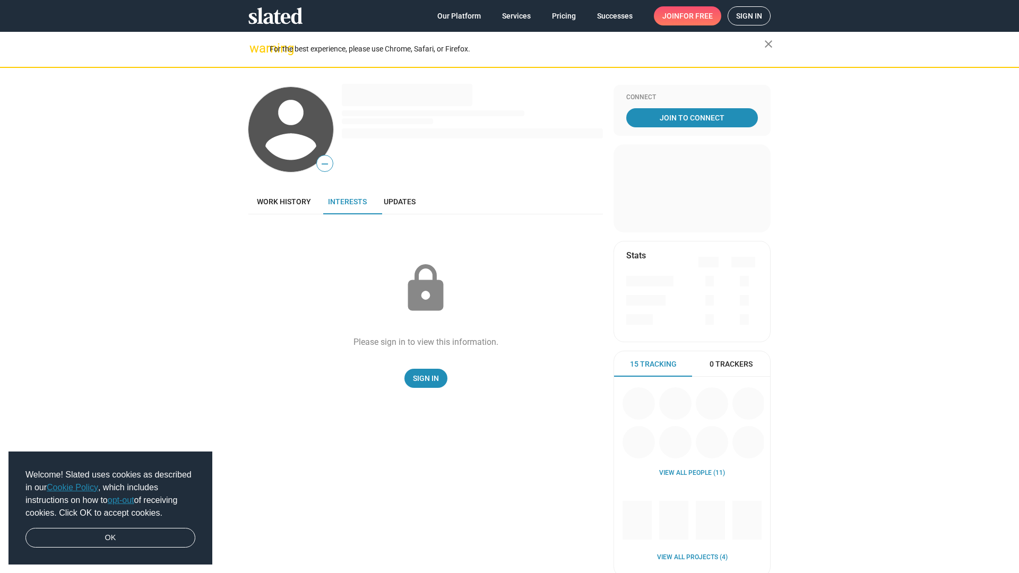 This screenshot has width=1019, height=573. What do you see at coordinates (749, 16) in the screenshot?
I see `span: Sign in` at bounding box center [749, 16].